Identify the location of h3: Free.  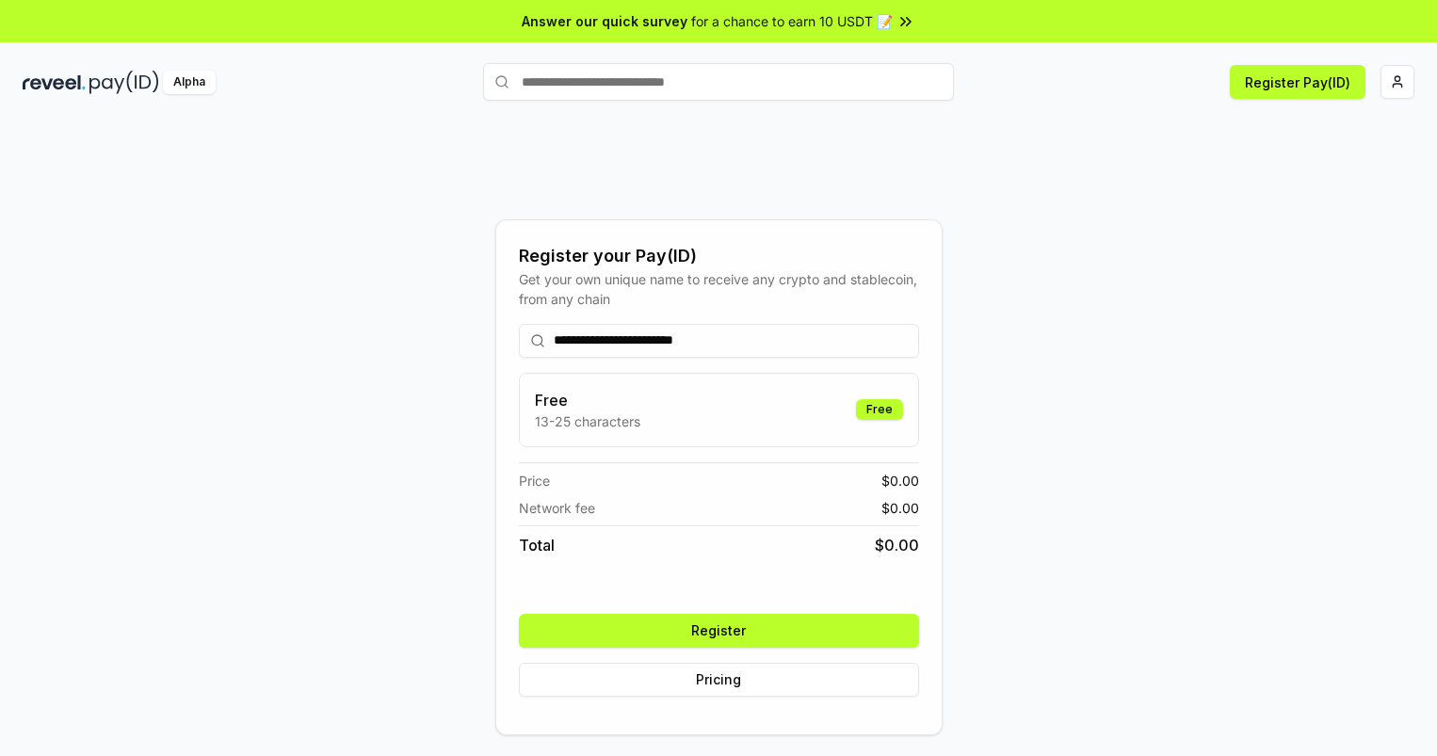
(588, 400).